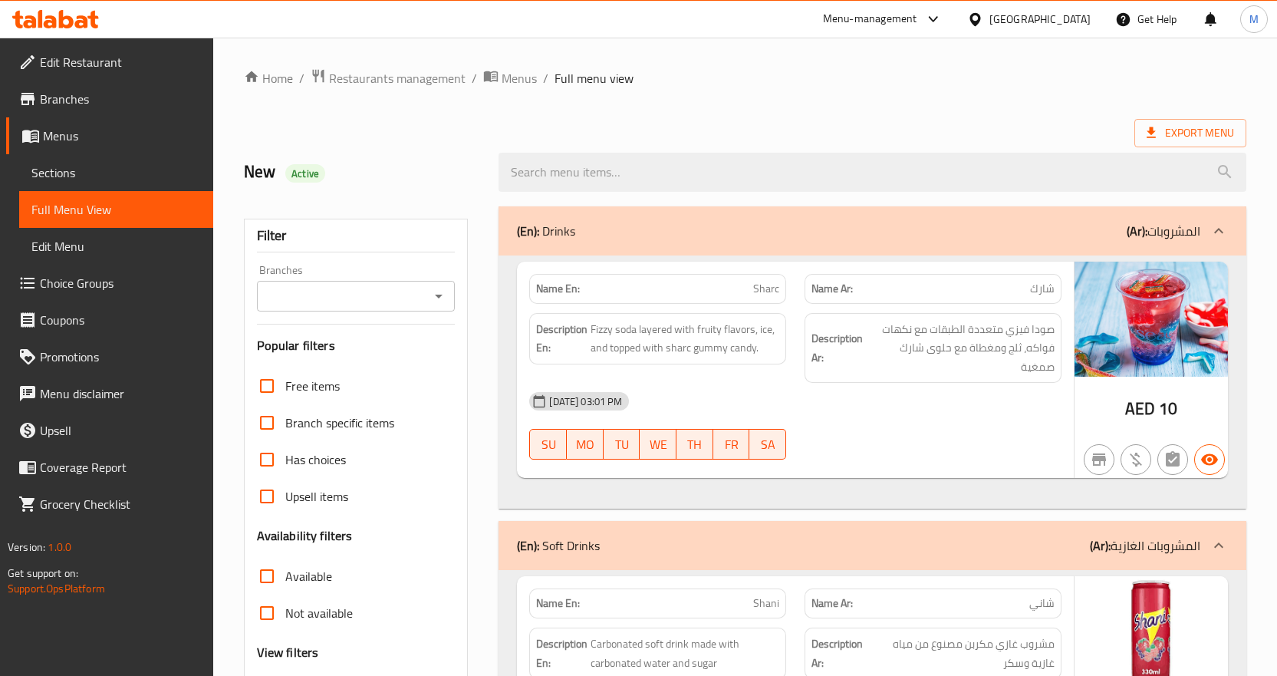 Image resolution: width=1277 pixels, height=676 pixels. What do you see at coordinates (43, 573) in the screenshot?
I see `span: Get support on:` at bounding box center [43, 573].